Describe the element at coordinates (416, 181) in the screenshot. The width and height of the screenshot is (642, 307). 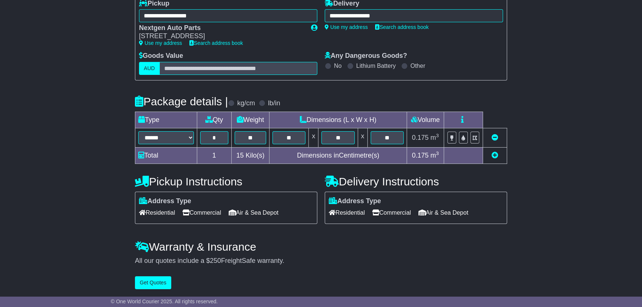
I see `h4: Delivery Instructions` at that location.